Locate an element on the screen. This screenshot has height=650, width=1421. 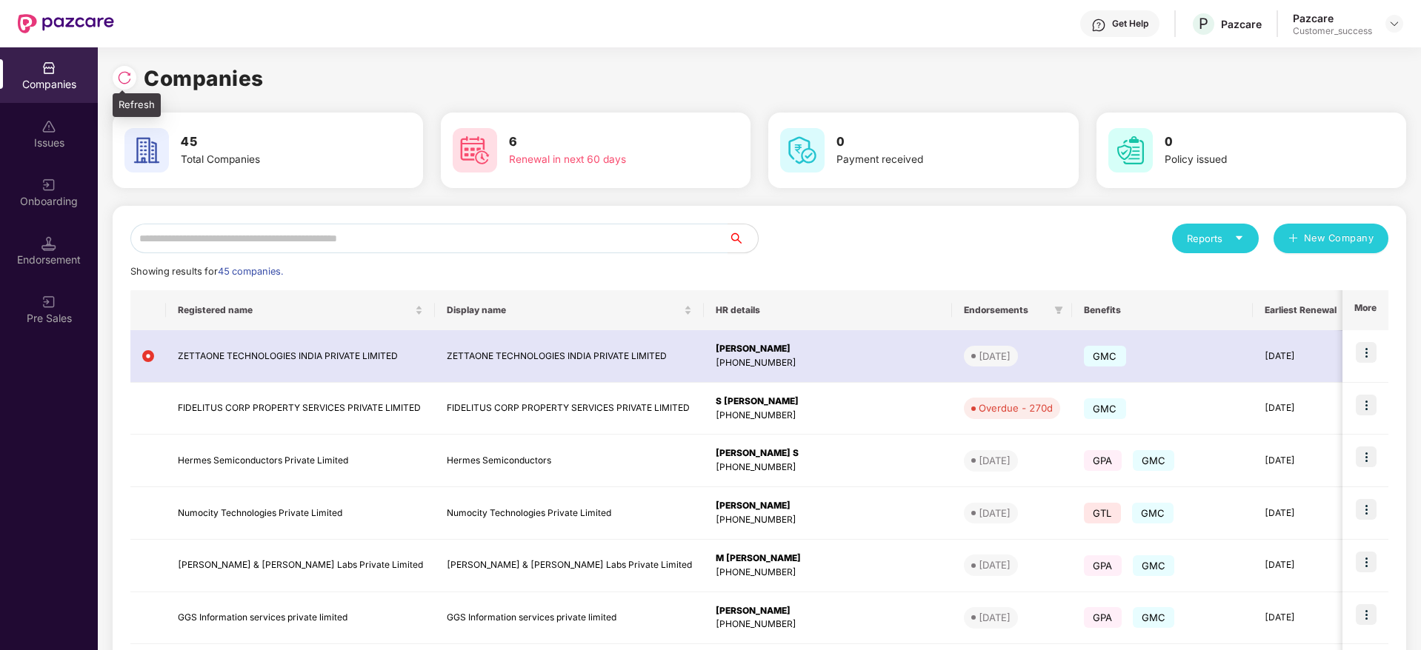
img: svg+xml;base64,PHN2ZyBpZD0iQ29tcGFuaWVzIiB4bWxucz0iaHR0cDovL3d3dy53My5vcmcvMjAwMC9zdmciIHdpZHRoPS... is located at coordinates (49, 68).